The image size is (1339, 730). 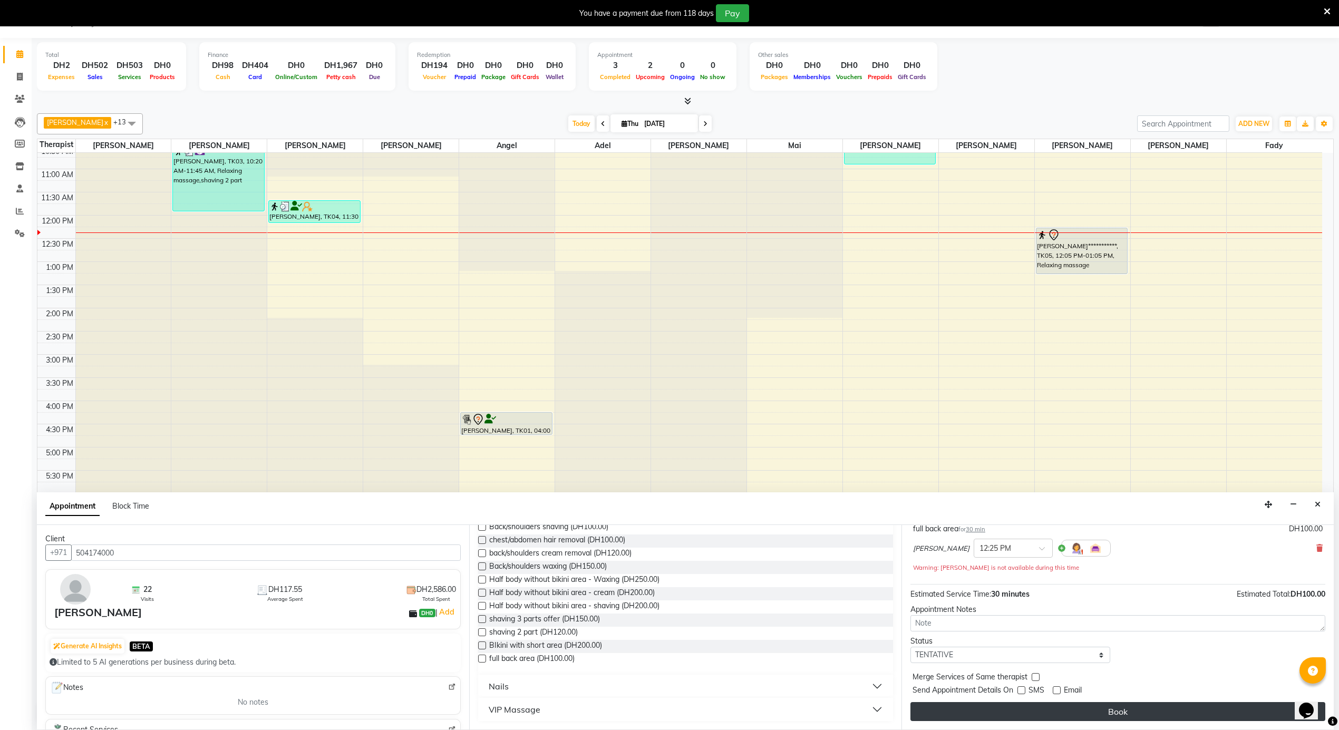 I want to click on span: Sales, so click(x=95, y=77).